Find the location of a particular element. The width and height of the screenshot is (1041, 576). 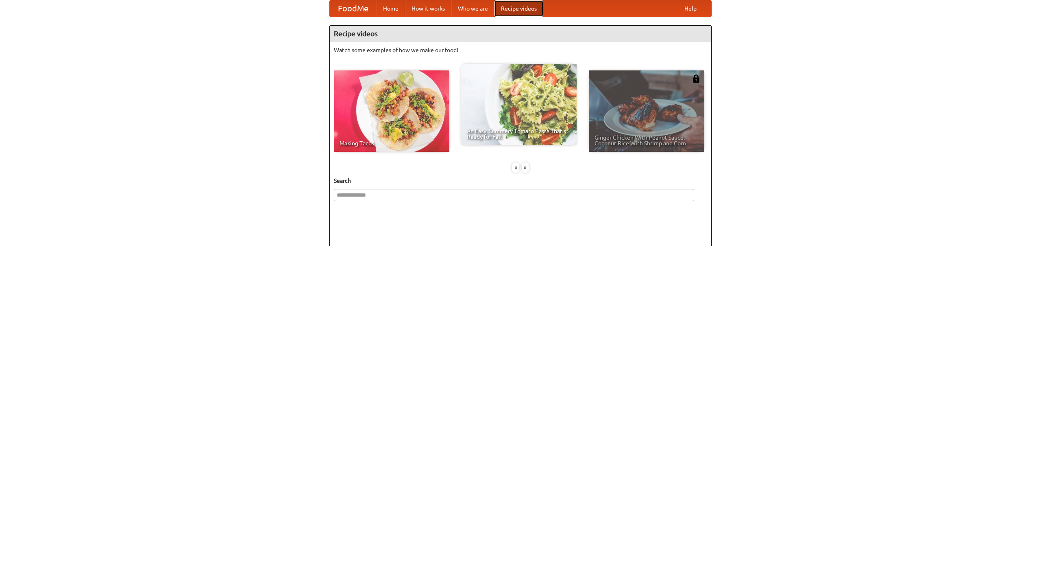

span: Making Tacos is located at coordinates (392, 143).